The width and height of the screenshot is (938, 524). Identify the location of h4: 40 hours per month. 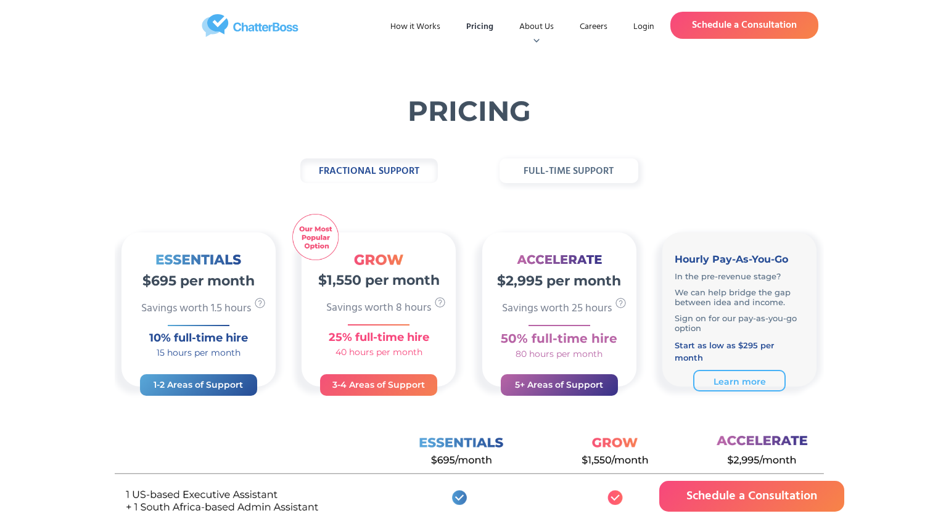
(379, 352).